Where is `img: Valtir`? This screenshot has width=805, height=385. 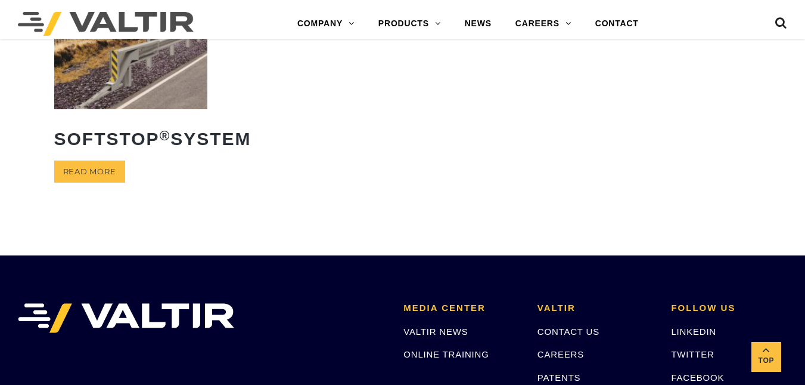
img: Valtir is located at coordinates (106, 24).